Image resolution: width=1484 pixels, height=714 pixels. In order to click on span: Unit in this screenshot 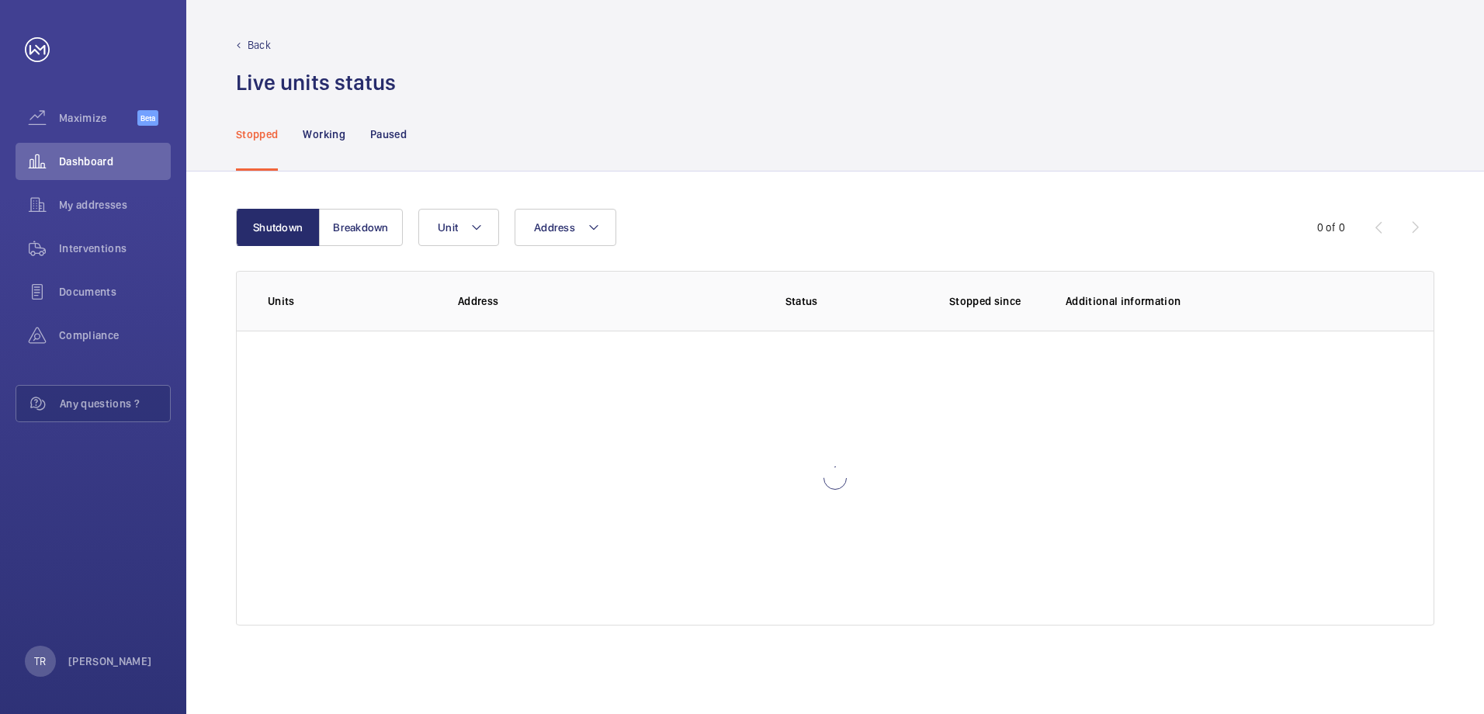, I will do `click(448, 227)`.